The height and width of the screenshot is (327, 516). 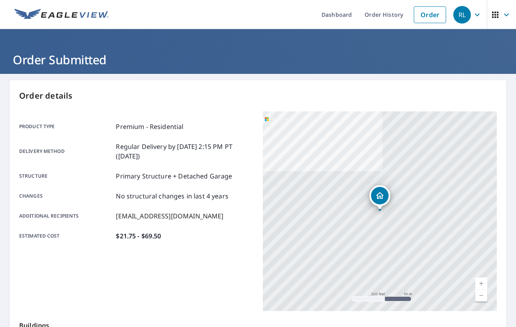 What do you see at coordinates (66, 176) in the screenshot?
I see `p: Structure` at bounding box center [66, 176].